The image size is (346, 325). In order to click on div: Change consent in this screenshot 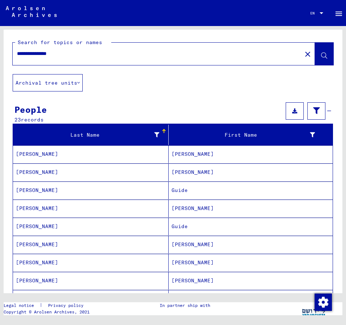, I will do `click(323, 302)`.